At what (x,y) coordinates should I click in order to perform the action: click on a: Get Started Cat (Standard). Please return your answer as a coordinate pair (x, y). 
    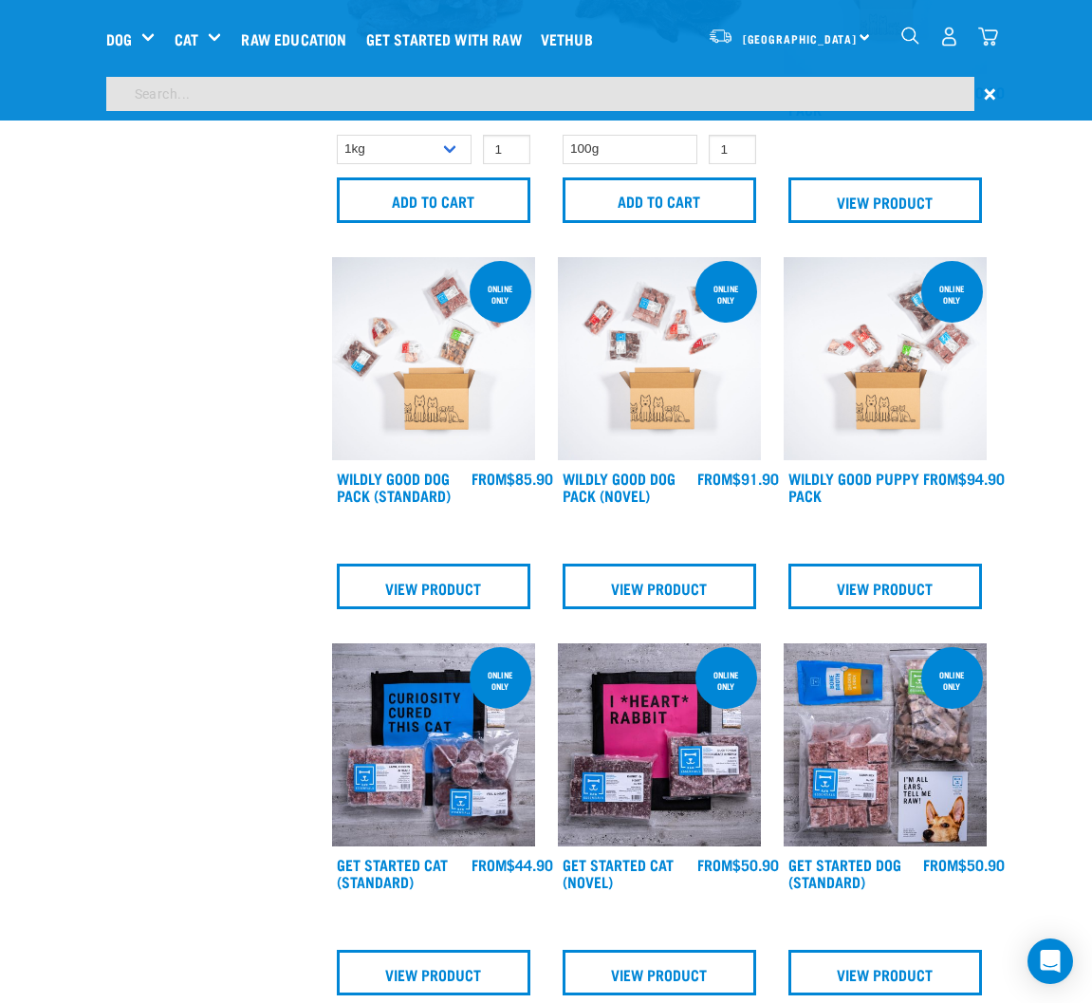
    Looking at the image, I should click on (392, 872).